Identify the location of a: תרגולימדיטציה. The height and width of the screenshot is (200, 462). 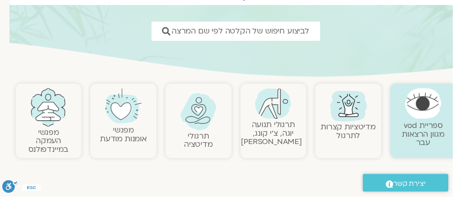
(202, 143).